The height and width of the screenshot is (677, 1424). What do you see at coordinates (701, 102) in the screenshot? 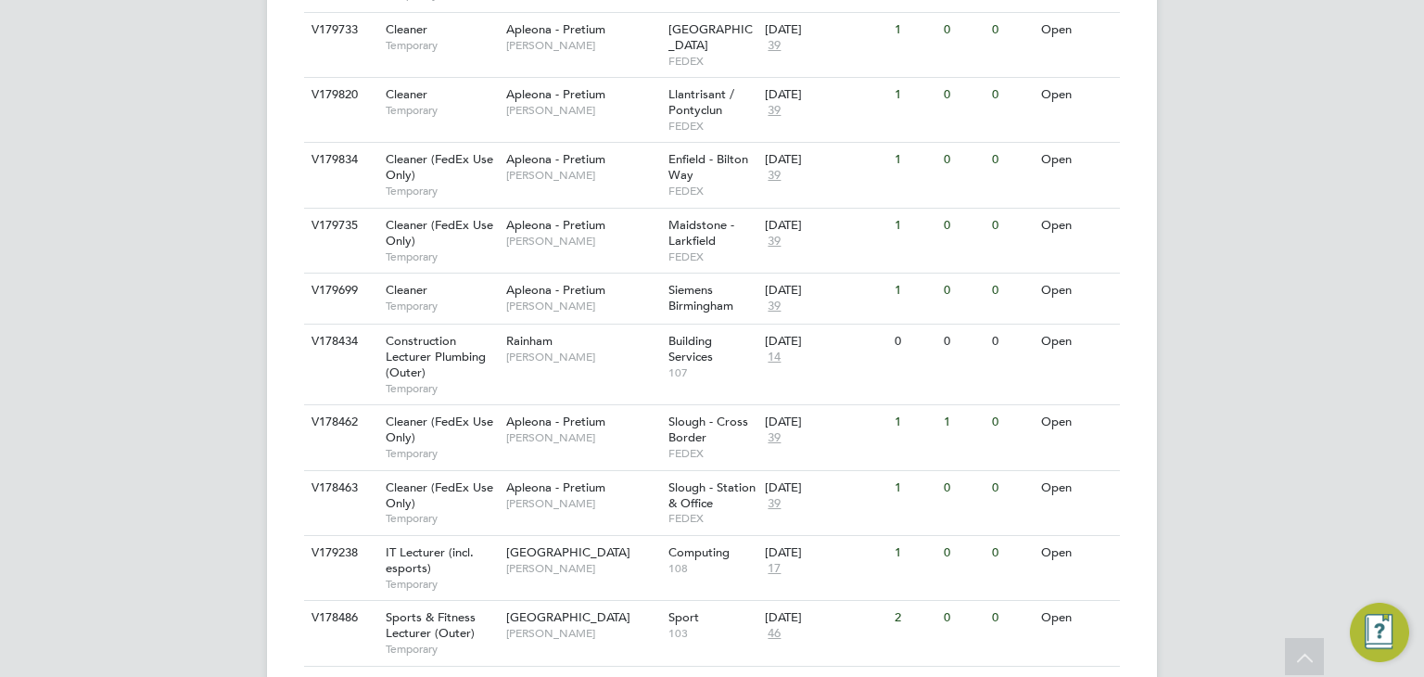
I see `span: Llantrisant / Pontyclun` at bounding box center [701, 102].